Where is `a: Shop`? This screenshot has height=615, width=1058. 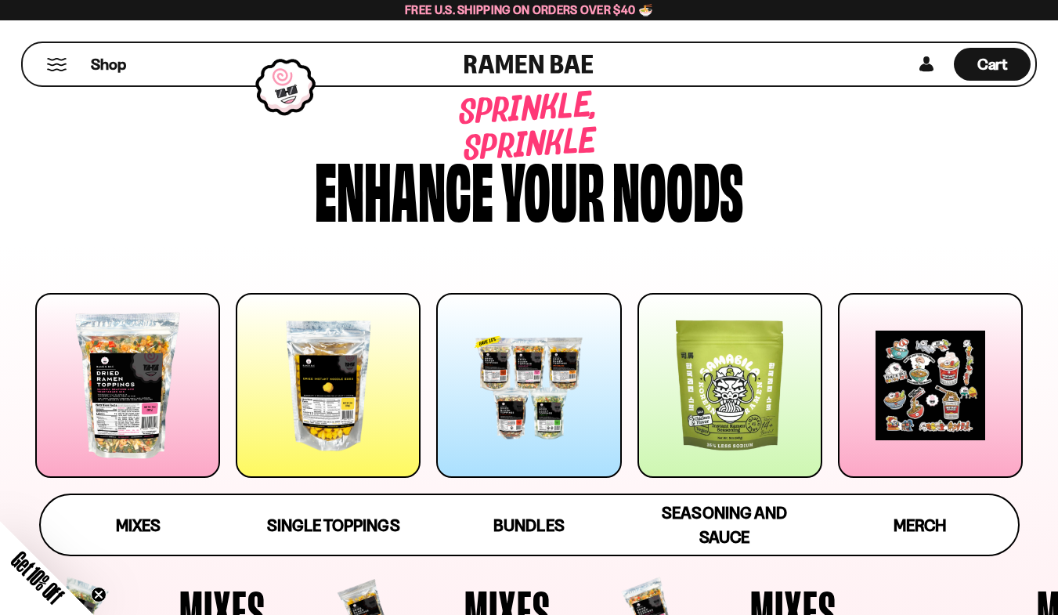 a: Shop is located at coordinates (108, 64).